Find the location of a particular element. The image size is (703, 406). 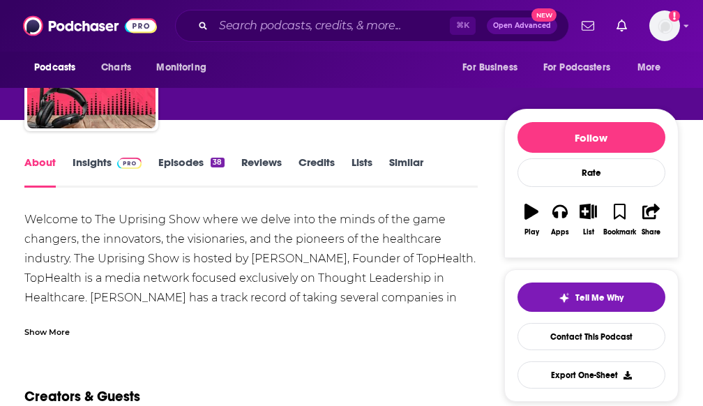

h2: Creators & Guests is located at coordinates (82, 396).